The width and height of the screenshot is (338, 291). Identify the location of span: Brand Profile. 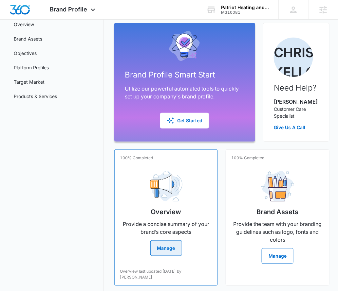
(69, 9).